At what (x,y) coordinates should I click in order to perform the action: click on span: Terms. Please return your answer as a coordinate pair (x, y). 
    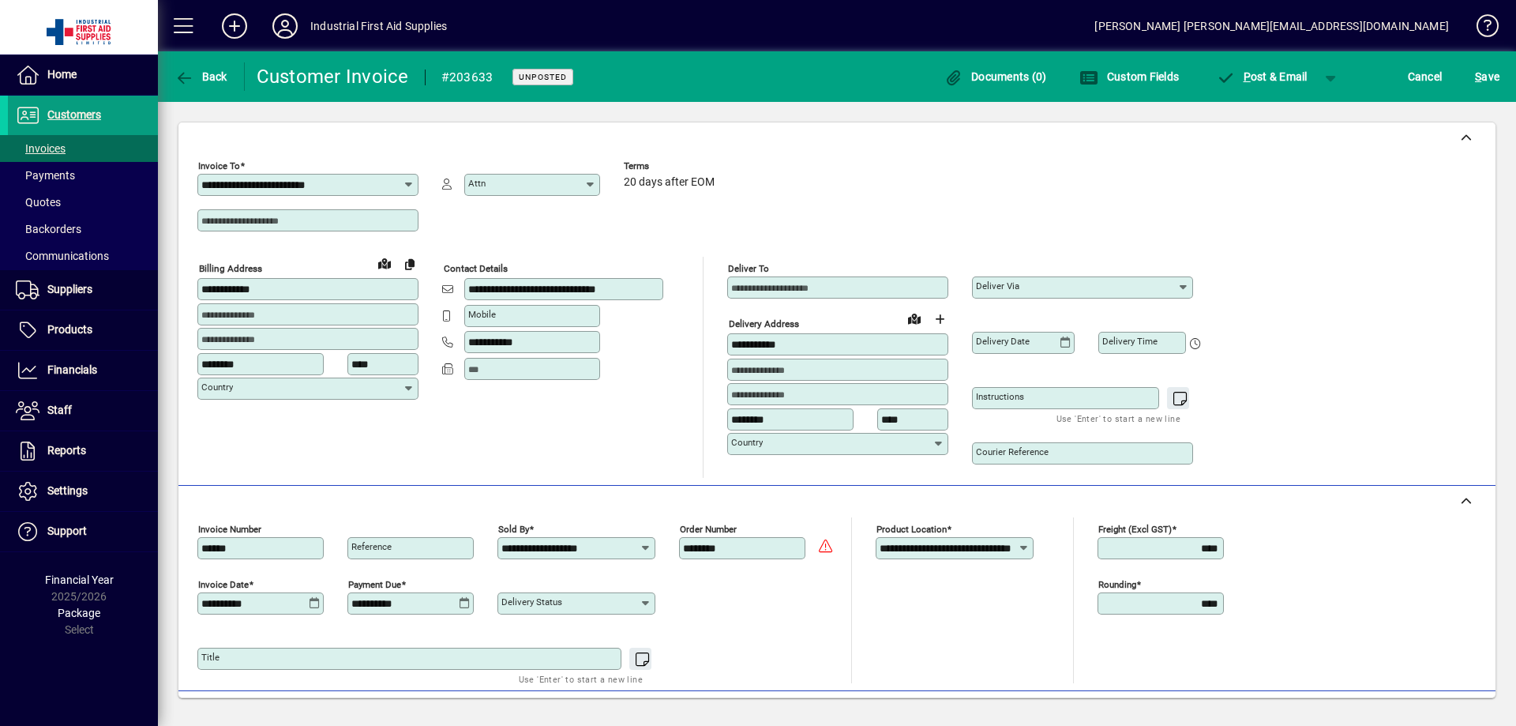
    Looking at the image, I should click on (671, 166).